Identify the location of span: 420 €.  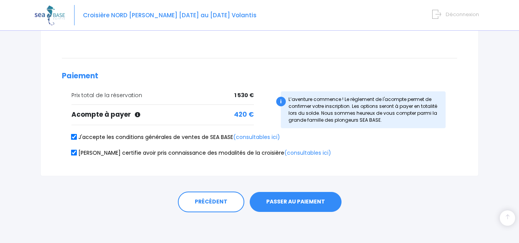
(244, 115).